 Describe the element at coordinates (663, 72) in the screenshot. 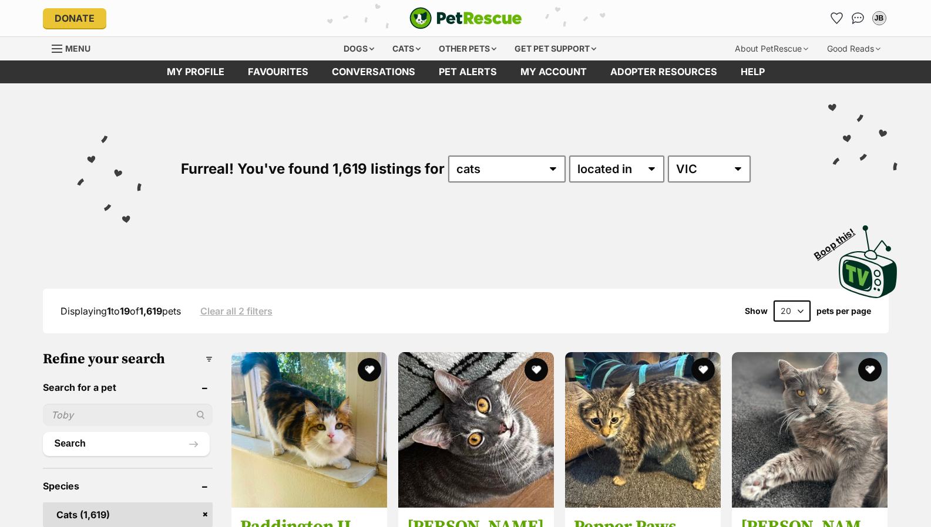

I see `a: Adopter resources` at that location.